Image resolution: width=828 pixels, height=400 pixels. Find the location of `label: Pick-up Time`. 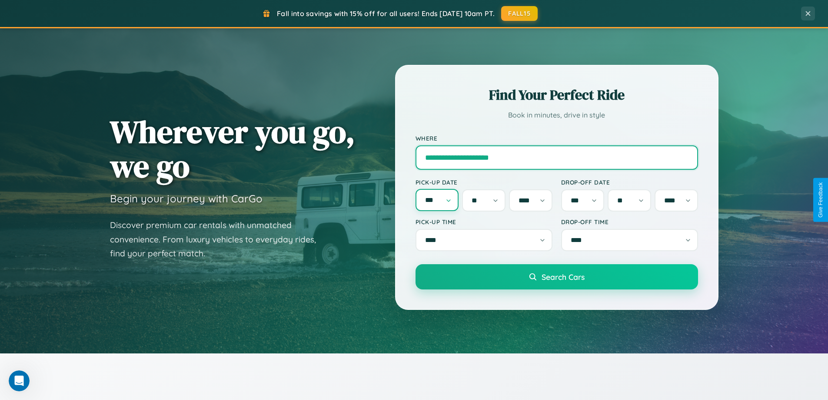

label: Pick-up Time is located at coordinates (484, 221).